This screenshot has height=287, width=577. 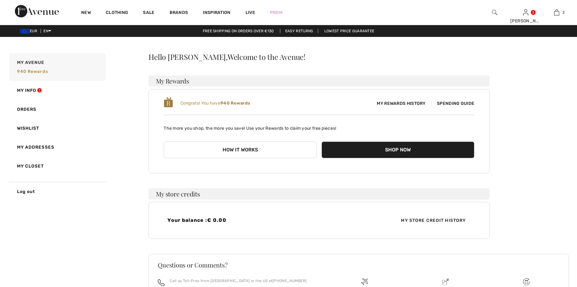 I want to click on h4: Your balance :, so click(x=241, y=220).